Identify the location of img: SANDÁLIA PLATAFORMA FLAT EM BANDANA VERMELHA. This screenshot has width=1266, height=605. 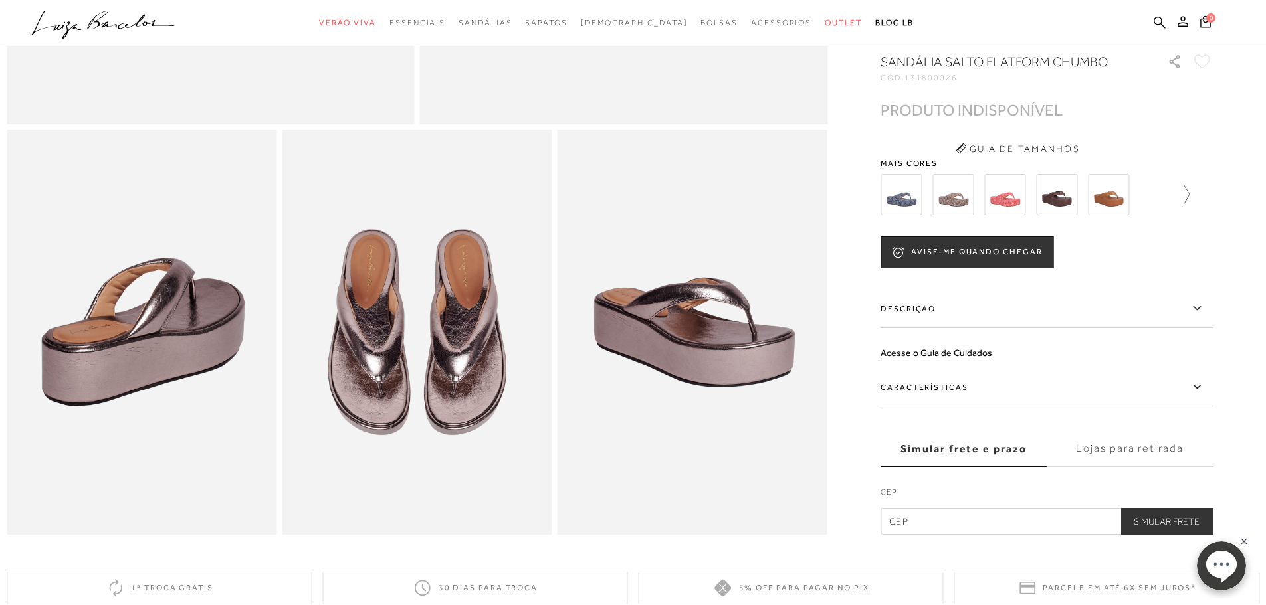
(1005, 195).